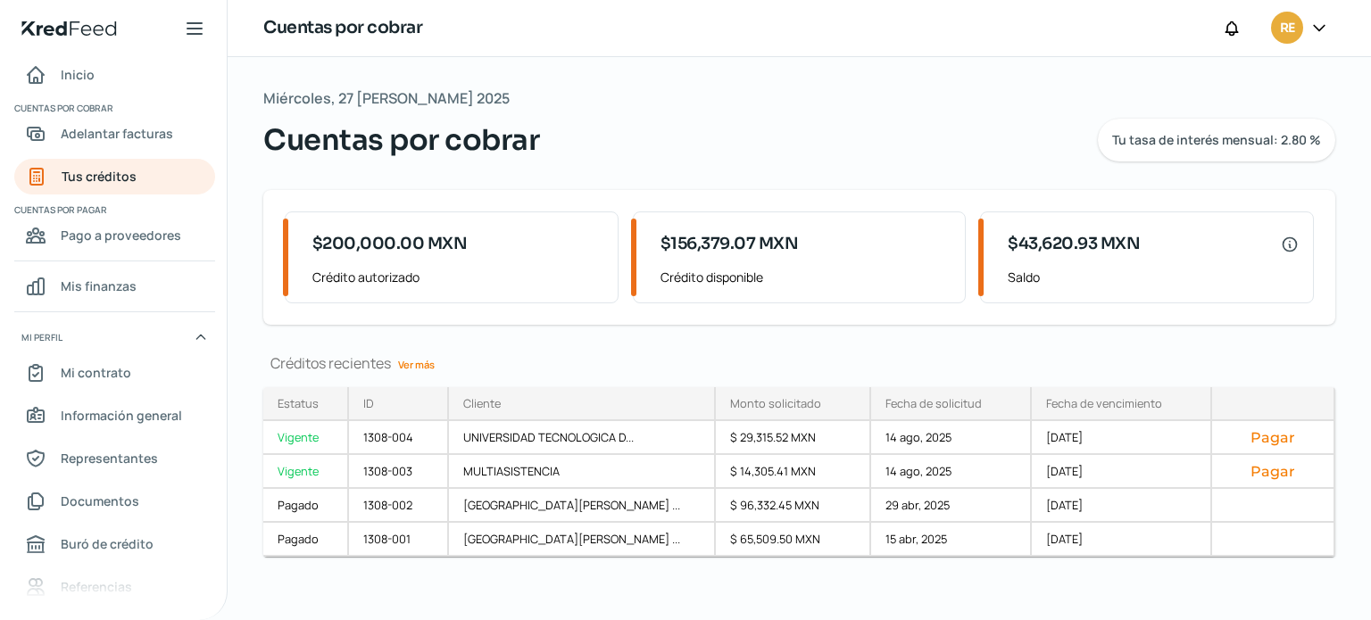 This screenshot has width=1371, height=620. What do you see at coordinates (1153, 277) in the screenshot?
I see `span: Saldo` at bounding box center [1153, 277].